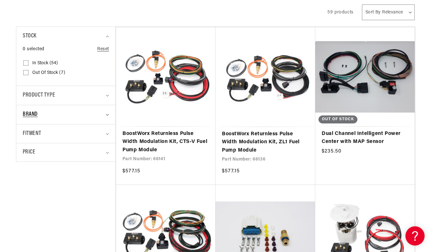  I want to click on span: Stock, so click(29, 36).